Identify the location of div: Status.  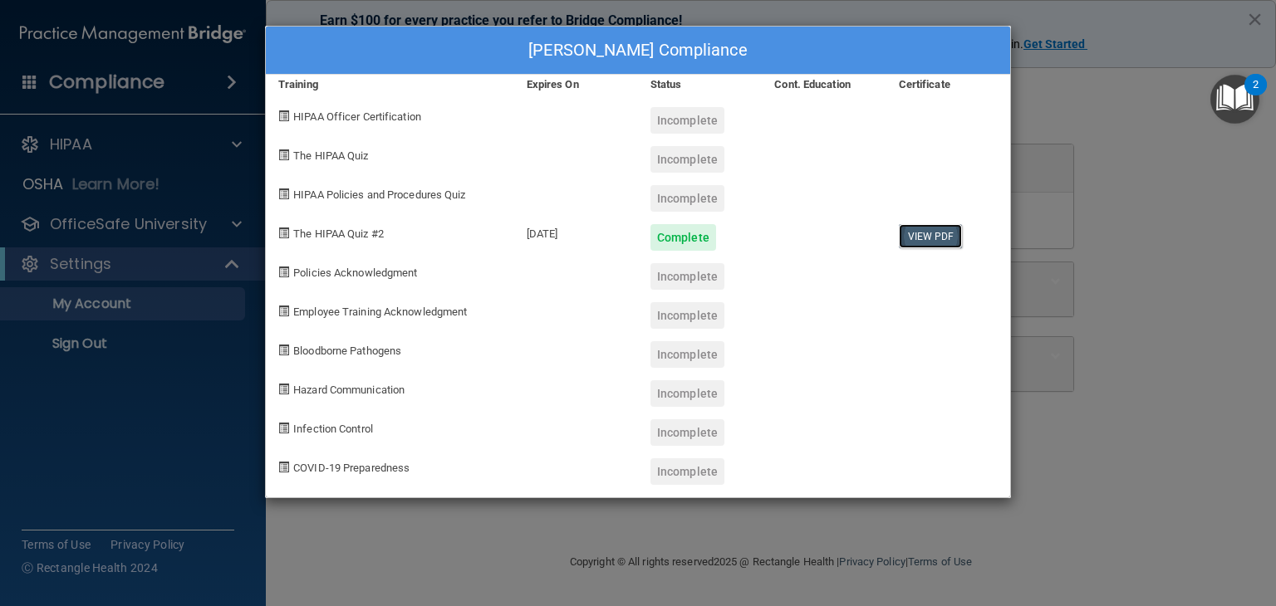
(699, 85).